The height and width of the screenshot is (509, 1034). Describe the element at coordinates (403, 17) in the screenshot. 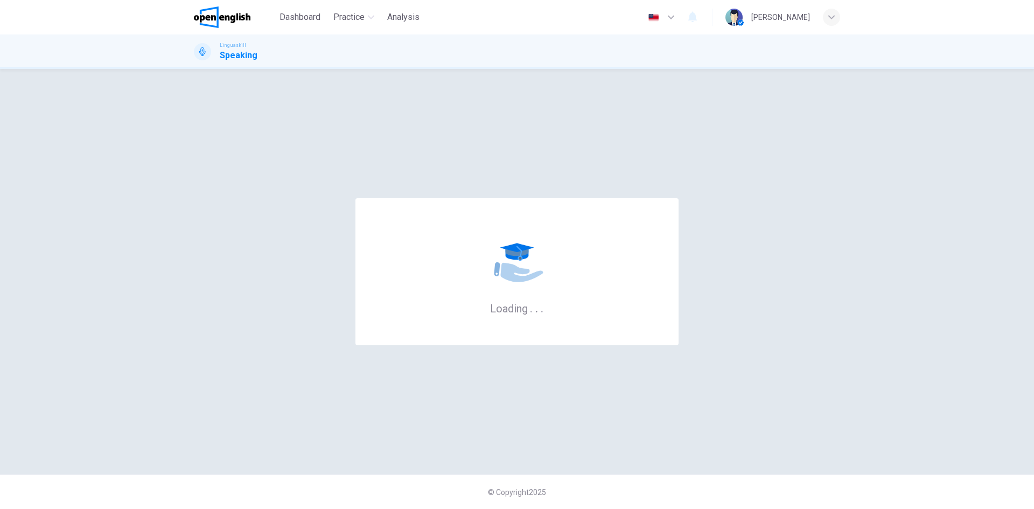

I see `button: Analysis` at that location.